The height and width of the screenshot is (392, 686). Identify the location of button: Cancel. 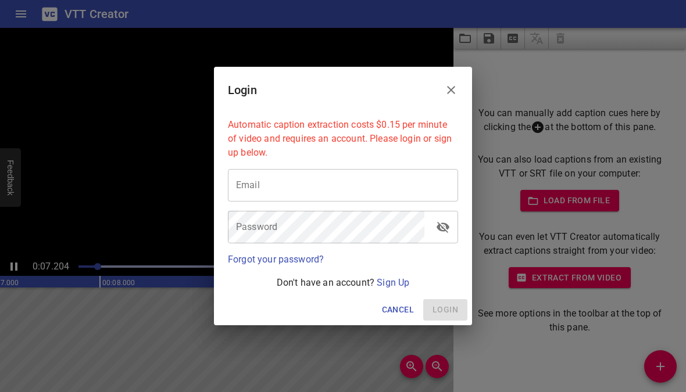
(398, 310).